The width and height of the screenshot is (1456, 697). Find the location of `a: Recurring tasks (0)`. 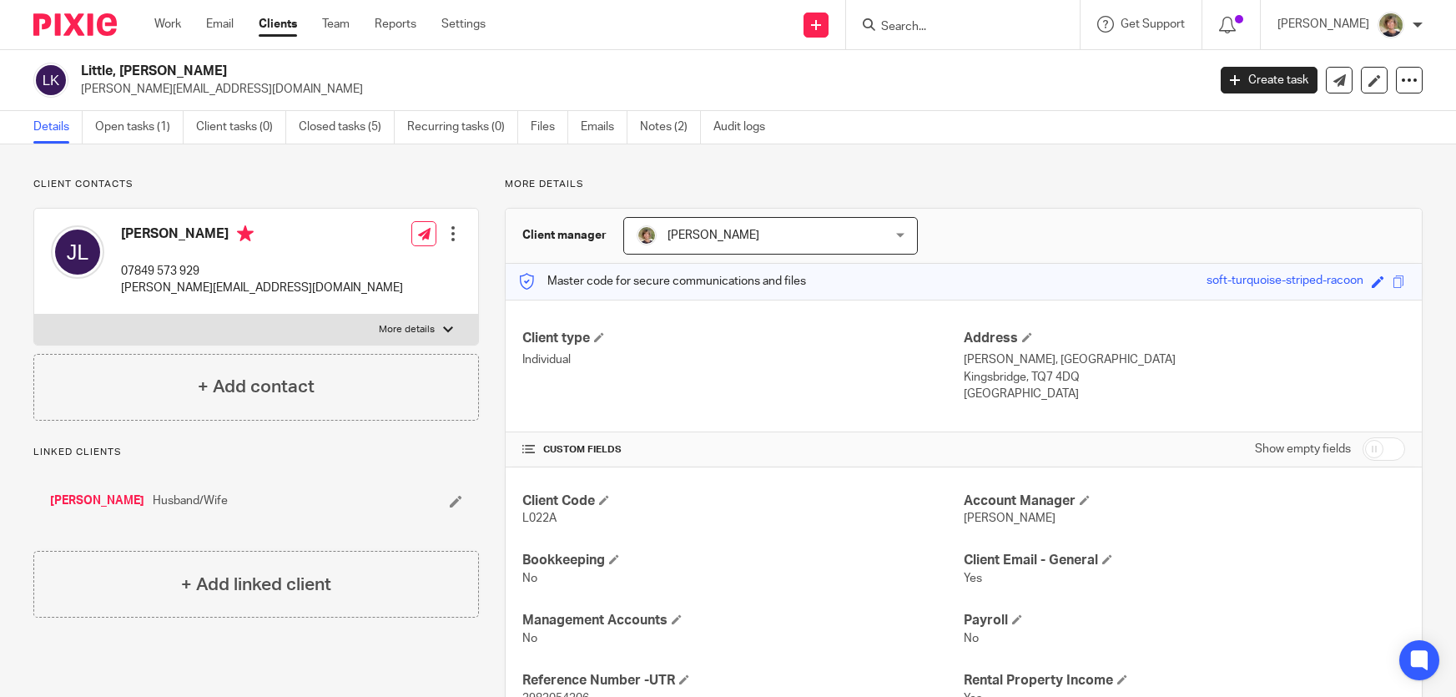

a: Recurring tasks (0) is located at coordinates (462, 127).